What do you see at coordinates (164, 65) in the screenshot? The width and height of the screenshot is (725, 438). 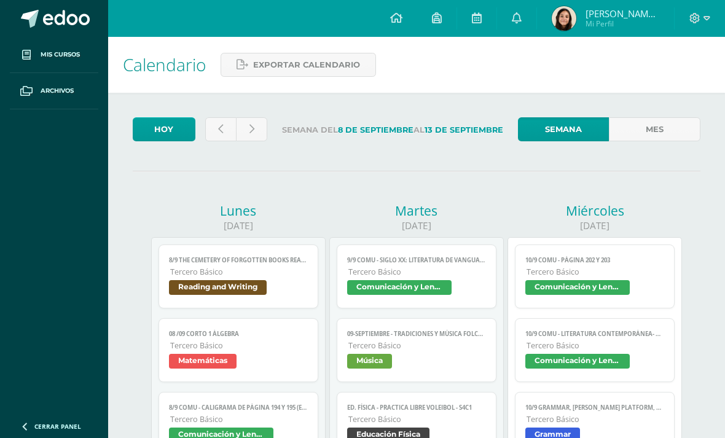 I see `span: Calendario` at bounding box center [164, 65].